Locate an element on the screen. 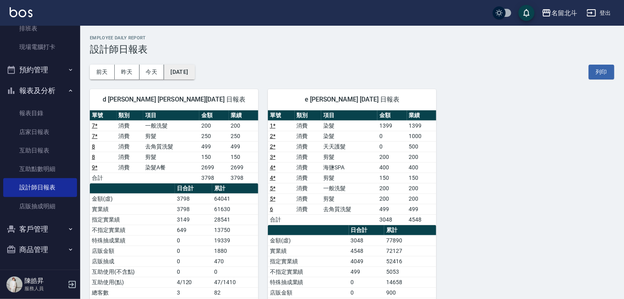 This screenshot has height=299, width=624. button: 名留北斗 is located at coordinates (559, 13).